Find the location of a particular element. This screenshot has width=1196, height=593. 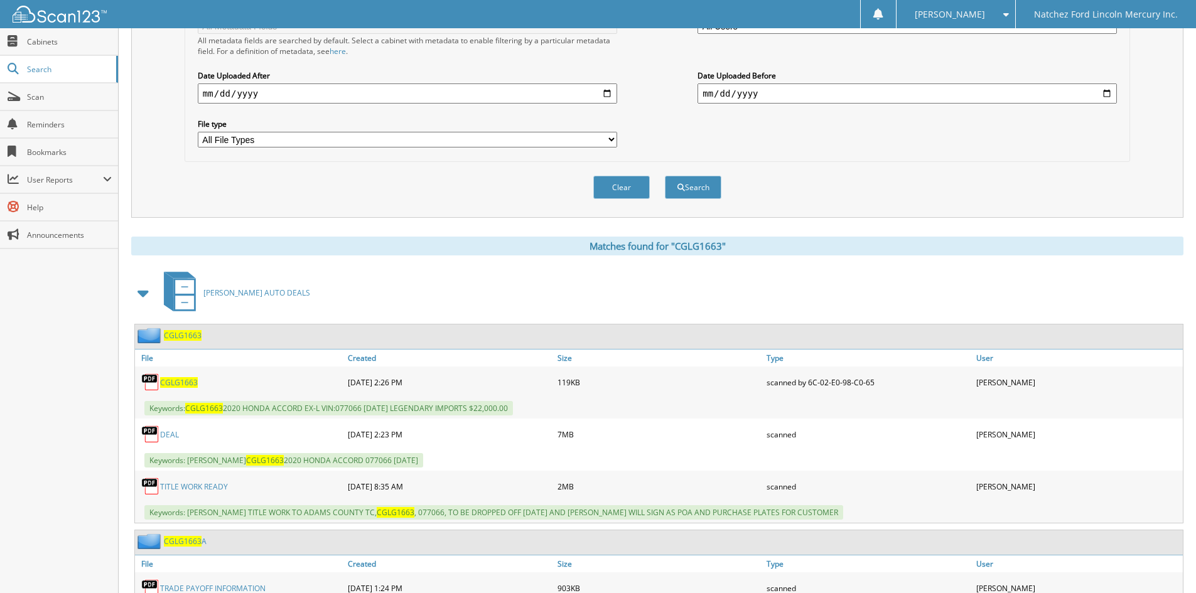

a: CGLG1663A is located at coordinates (185, 541).